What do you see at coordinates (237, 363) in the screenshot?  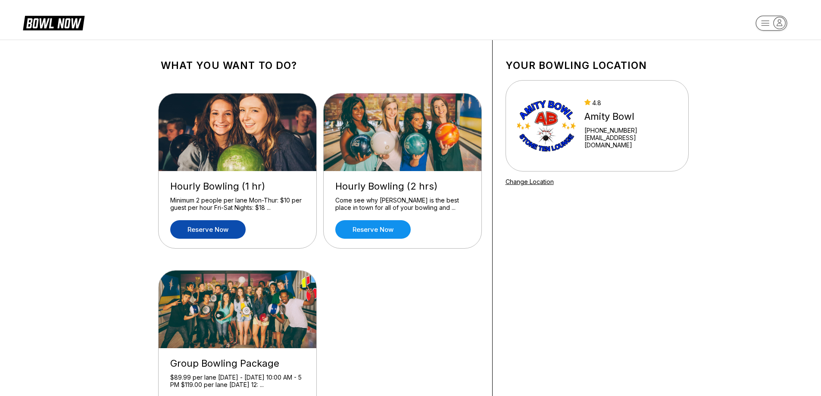 I see `div: Group Bowling Package` at bounding box center [237, 363].